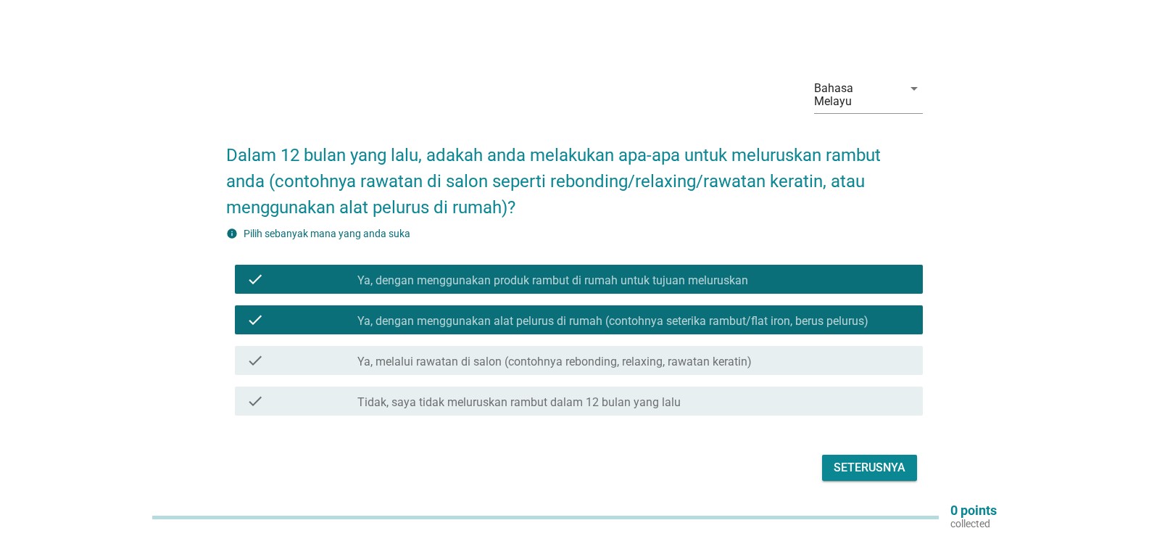 The height and width of the screenshot is (536, 1149). What do you see at coordinates (613, 321) in the screenshot?
I see `label: Ya, dengan menggunakan alat pelurus di rumah (contohnya seterika rambut/flat iron, berus pelurus)` at bounding box center [613, 321].